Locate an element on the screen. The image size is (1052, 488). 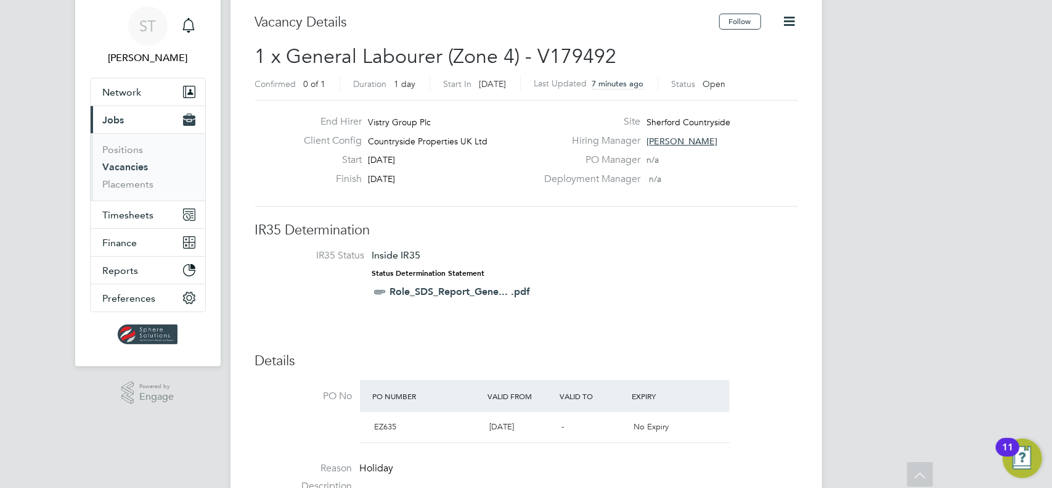
label: IR35 Status is located at coordinates (316, 255).